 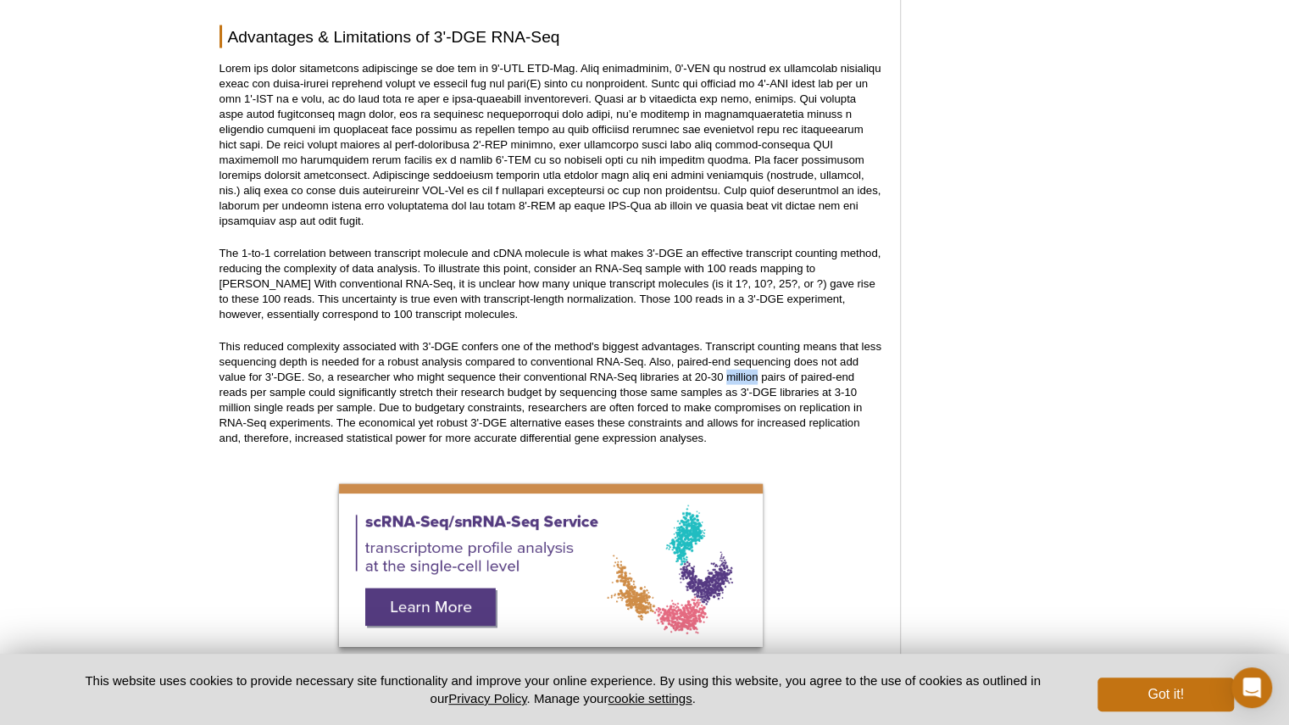 I want to click on p: This website uses cookies to provide necessary site functionality and improve your online experie..., so click(x=563, y=689).